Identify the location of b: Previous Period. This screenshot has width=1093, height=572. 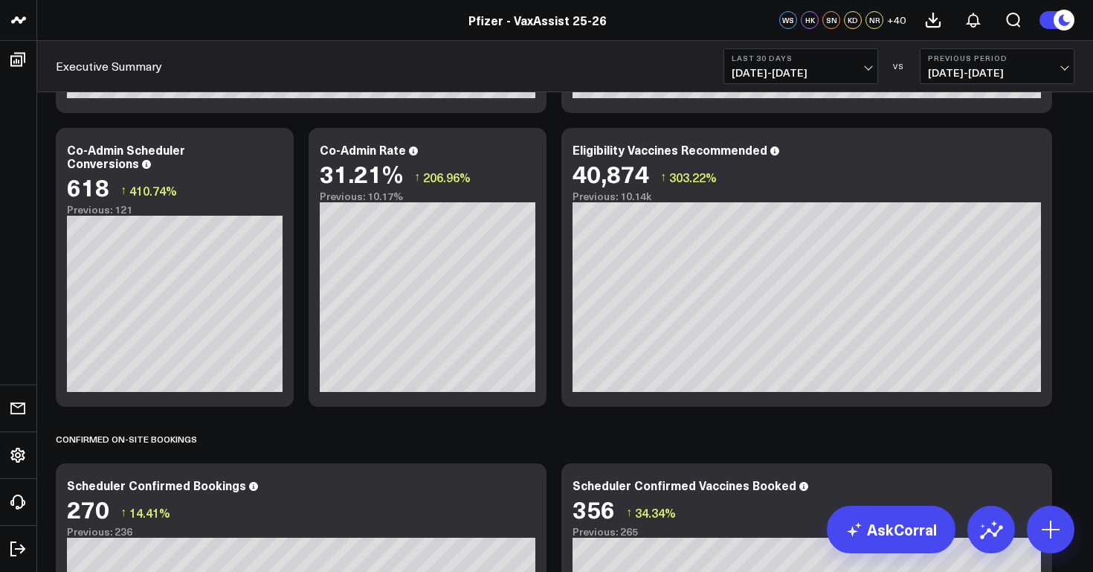
(997, 58).